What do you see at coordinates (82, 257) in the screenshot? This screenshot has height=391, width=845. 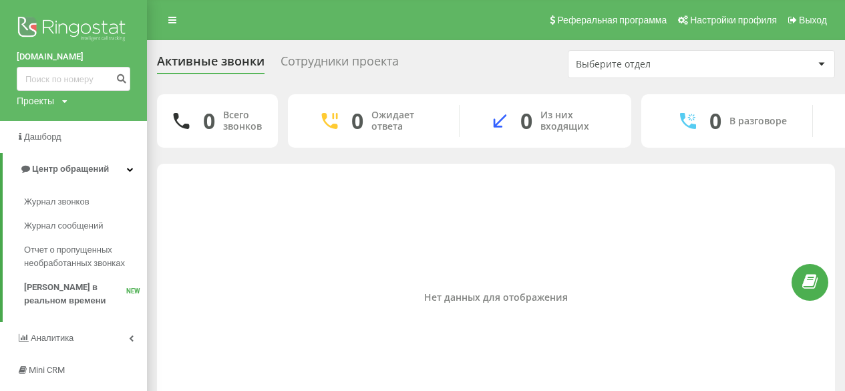 I see `span: Отчет о пропущенных необработанных звонках` at bounding box center [82, 257].